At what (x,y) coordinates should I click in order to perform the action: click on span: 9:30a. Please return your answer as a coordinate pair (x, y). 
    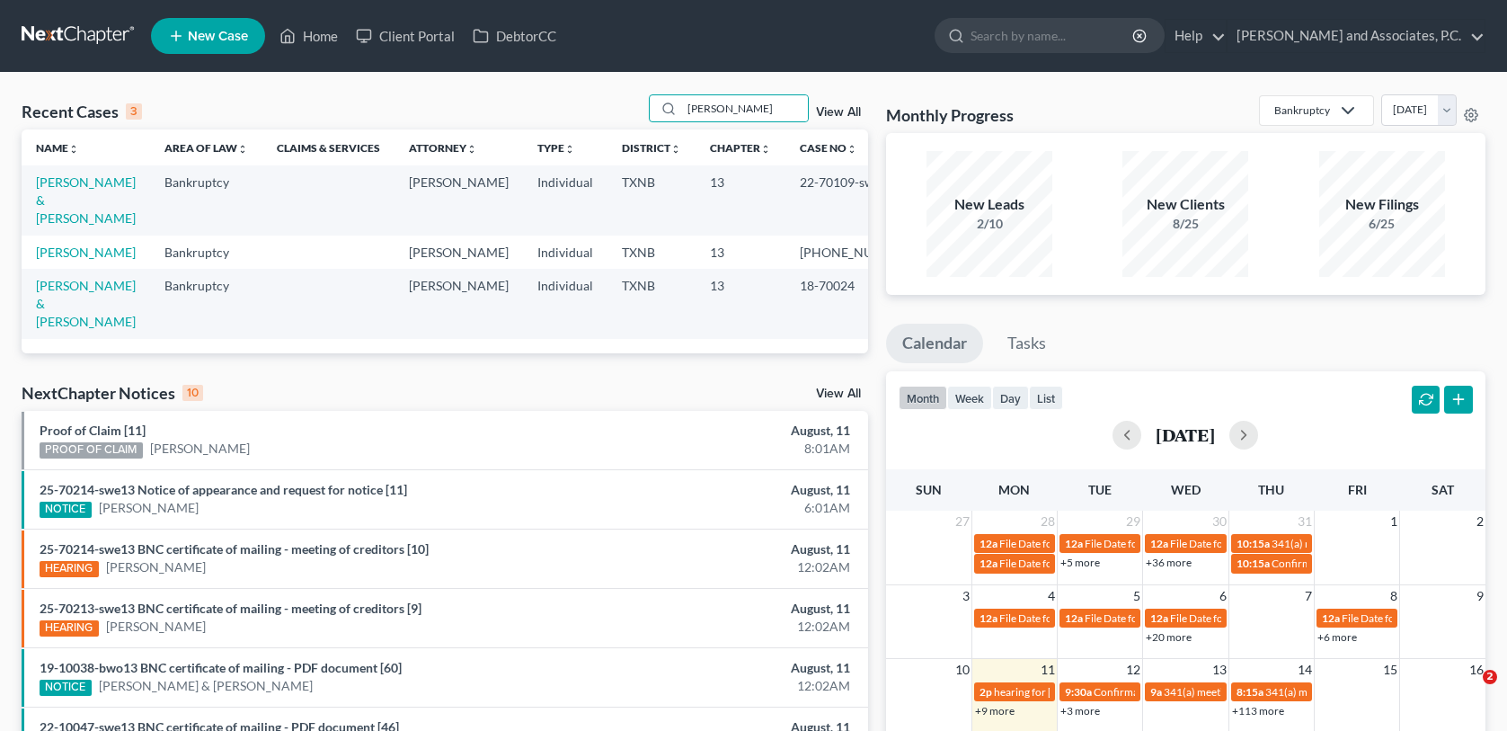
    Looking at the image, I should click on (1079, 691).